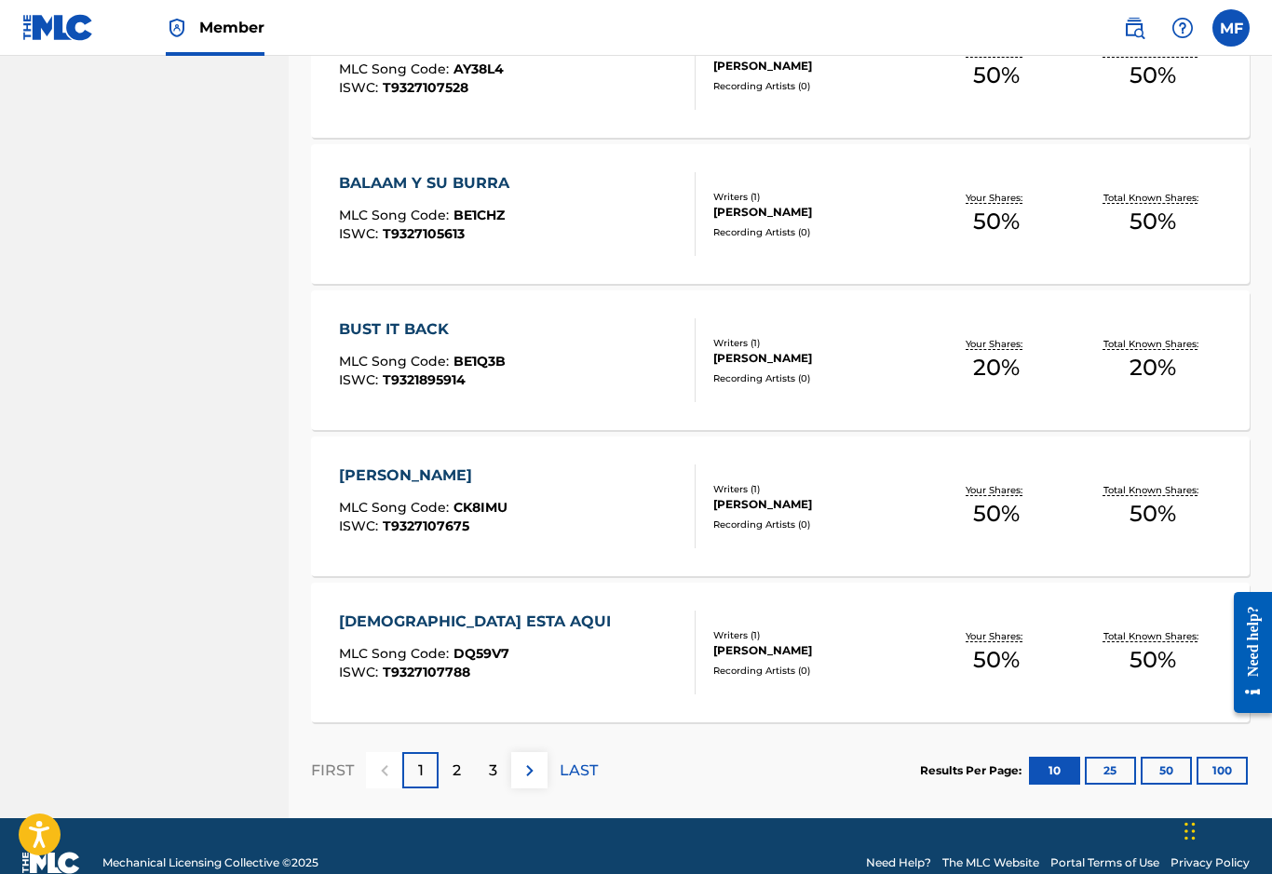 This screenshot has width=1272, height=874. What do you see at coordinates (33, 76) in the screenshot?
I see `div: Open Resource Center` at bounding box center [33, 76].